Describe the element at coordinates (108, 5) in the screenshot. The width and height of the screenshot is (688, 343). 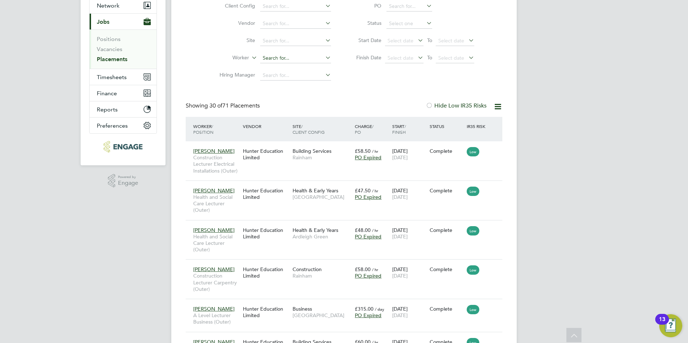
I see `span: Network` at that location.